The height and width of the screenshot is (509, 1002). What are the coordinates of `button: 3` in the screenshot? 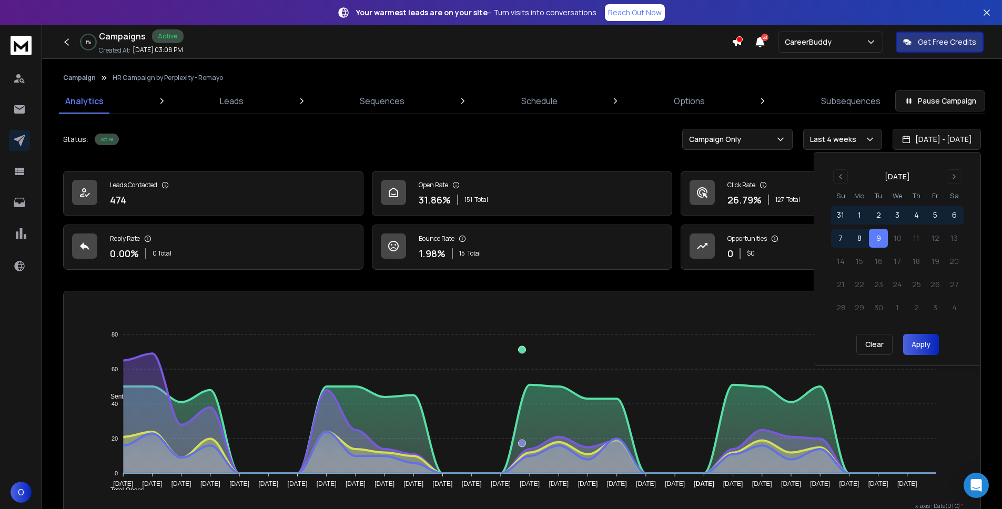 It's located at (897, 215).